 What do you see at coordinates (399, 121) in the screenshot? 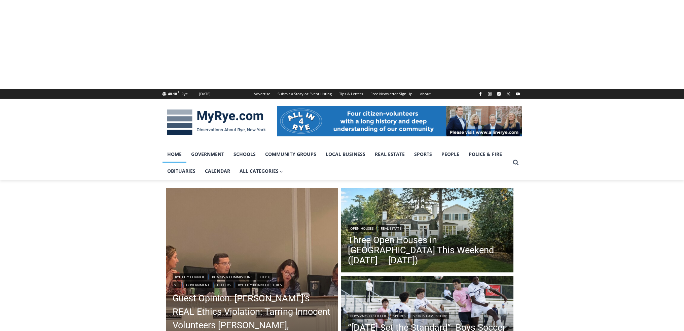
I see `img: All in for Rye` at bounding box center [399, 121].